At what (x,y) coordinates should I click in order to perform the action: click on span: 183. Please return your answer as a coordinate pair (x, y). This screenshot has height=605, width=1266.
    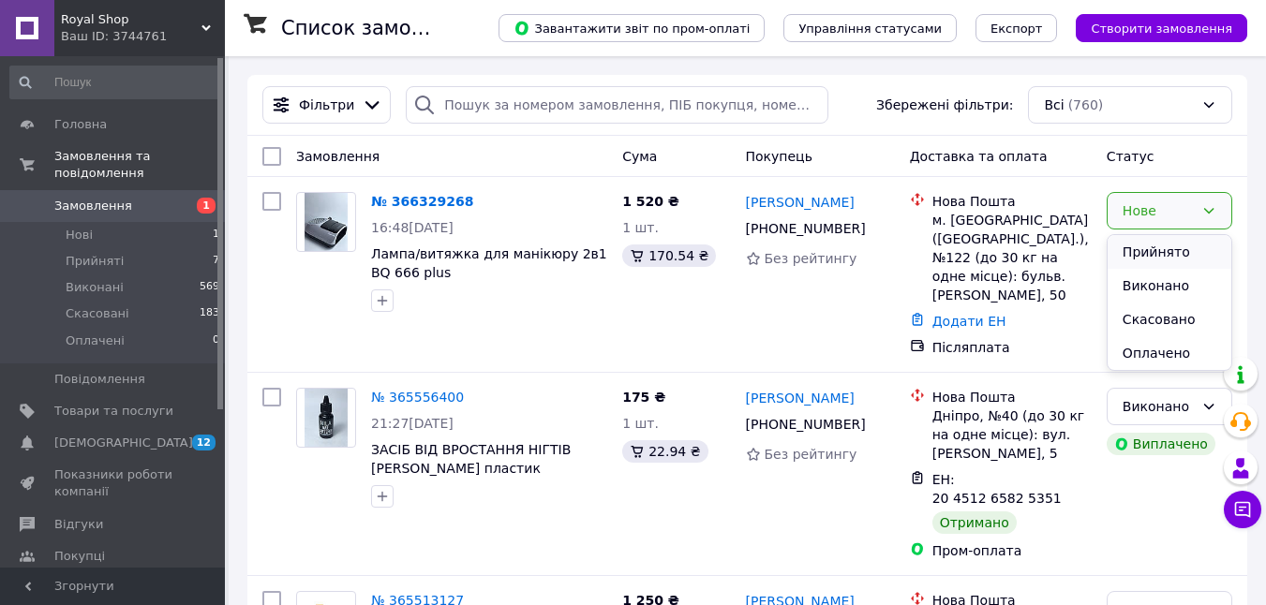
    Looking at the image, I should click on (209, 314).